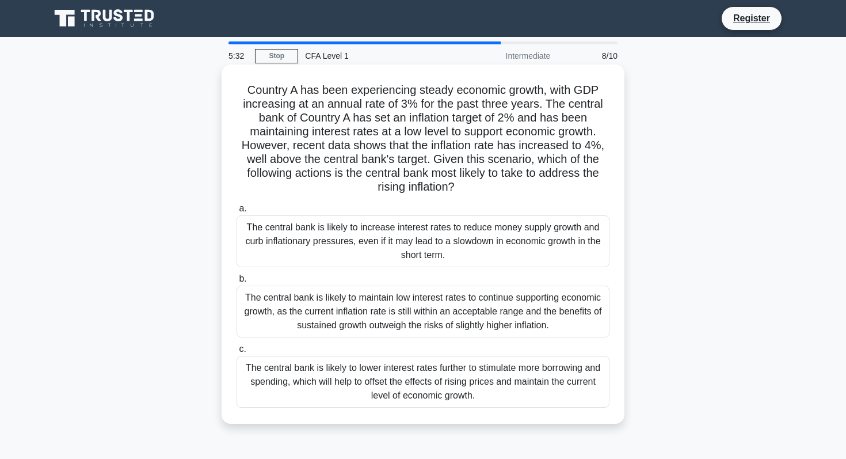 This screenshot has width=846, height=459. Describe the element at coordinates (276, 56) in the screenshot. I see `a: Stop` at that location.